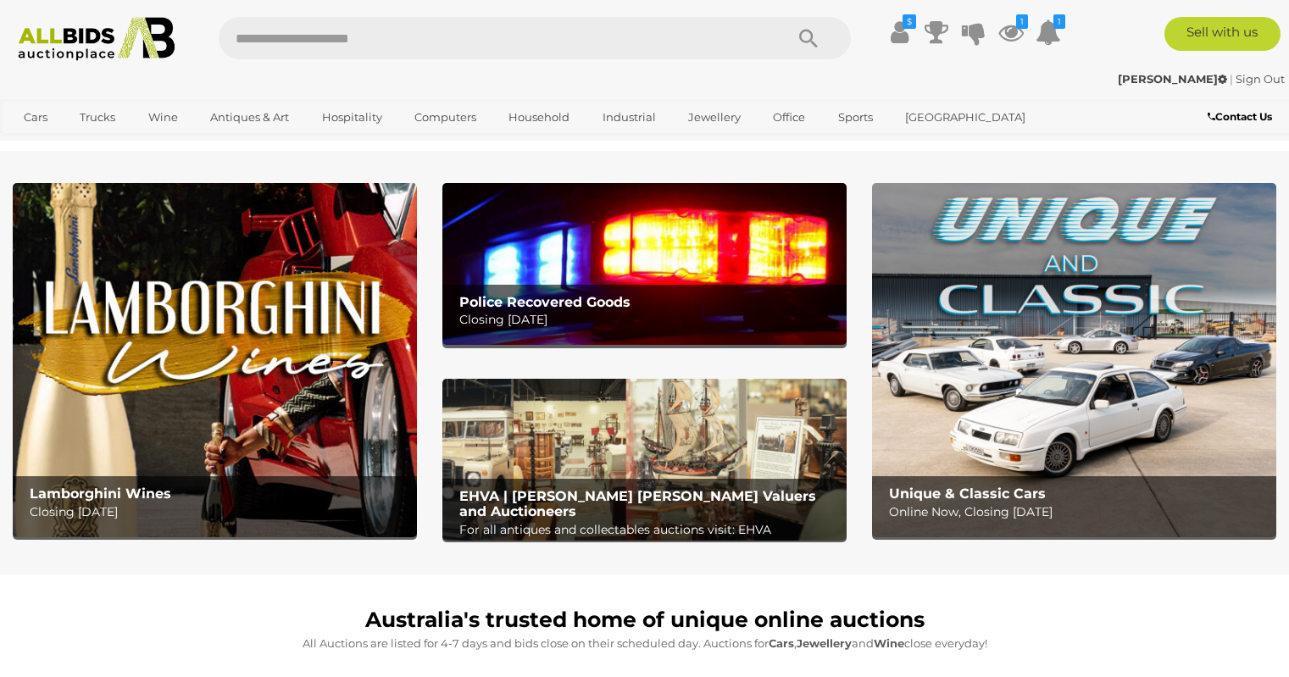 The width and height of the screenshot is (1289, 677). I want to click on a: Contact Us, so click(1242, 117).